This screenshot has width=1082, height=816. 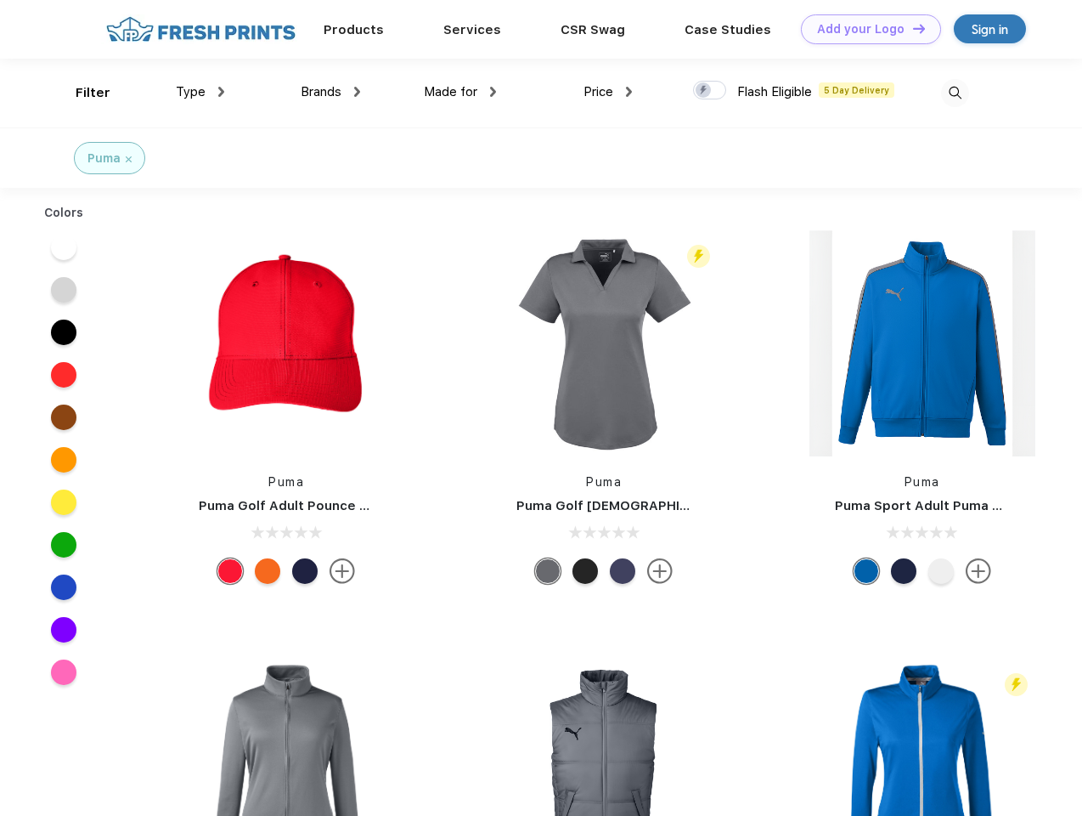 I want to click on a: Puma Golf Adult Pounce Adjustable Cap, so click(x=329, y=506).